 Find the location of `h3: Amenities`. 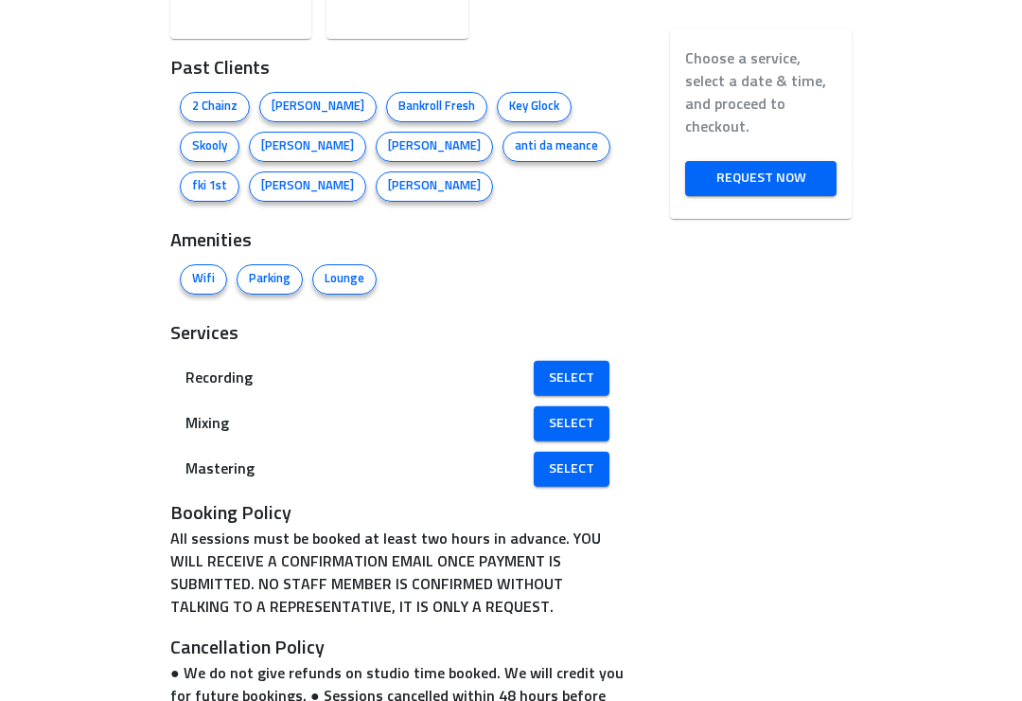

h3: Amenities is located at coordinates (398, 240).